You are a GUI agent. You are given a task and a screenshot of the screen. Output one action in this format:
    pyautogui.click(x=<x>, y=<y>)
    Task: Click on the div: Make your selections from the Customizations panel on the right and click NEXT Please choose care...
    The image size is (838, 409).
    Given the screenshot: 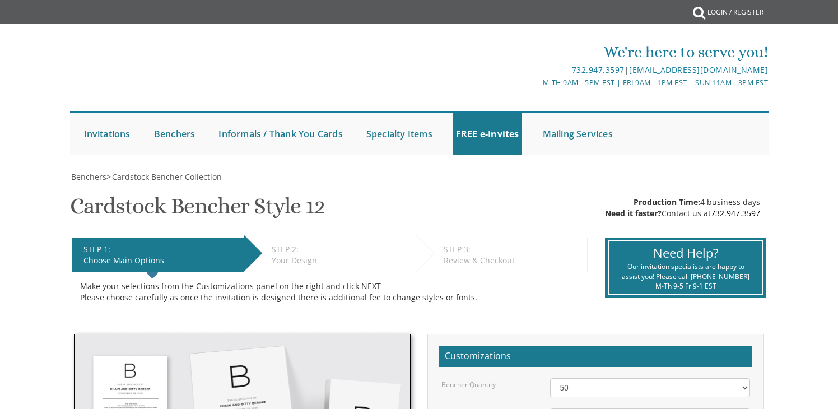 What is the action you would take?
    pyautogui.click(x=329, y=292)
    